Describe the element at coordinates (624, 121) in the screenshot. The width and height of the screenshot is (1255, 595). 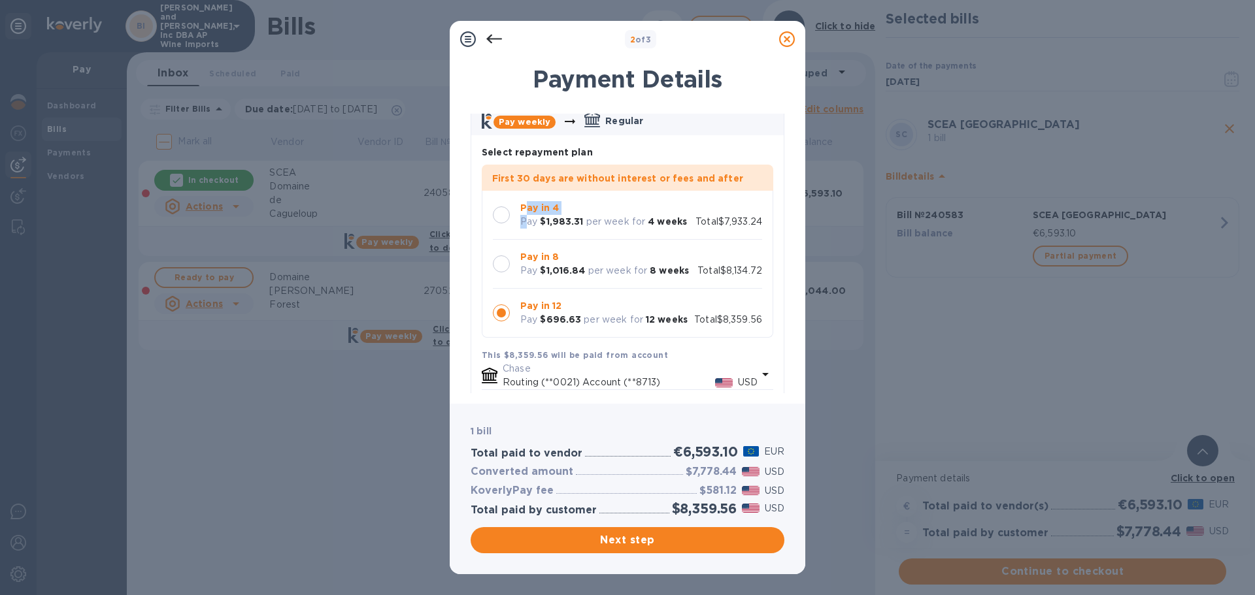
I see `p: Regular` at that location.